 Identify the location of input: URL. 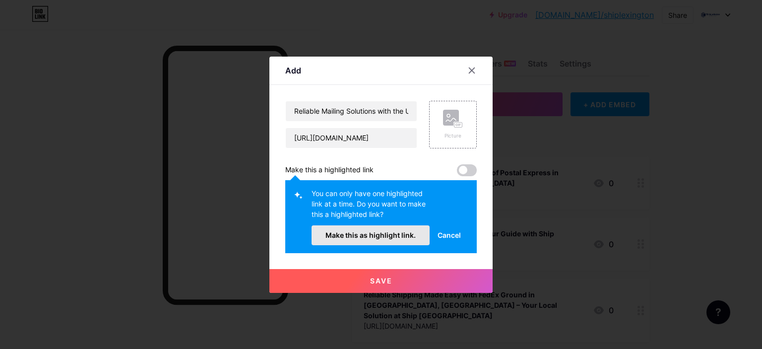
(351, 138).